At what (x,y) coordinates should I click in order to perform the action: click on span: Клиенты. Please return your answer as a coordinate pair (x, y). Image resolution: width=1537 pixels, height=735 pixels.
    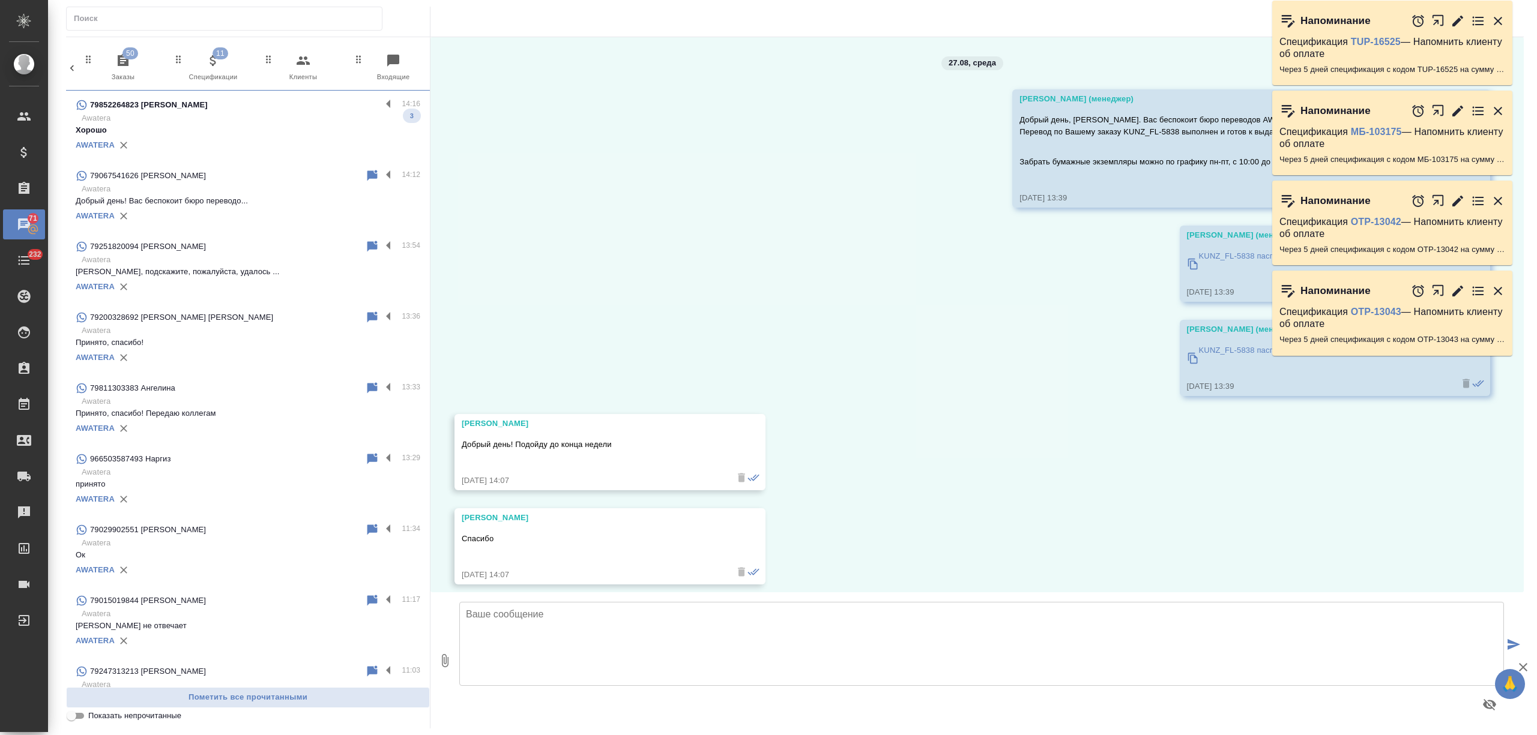
    Looking at the image, I should click on (303, 68).